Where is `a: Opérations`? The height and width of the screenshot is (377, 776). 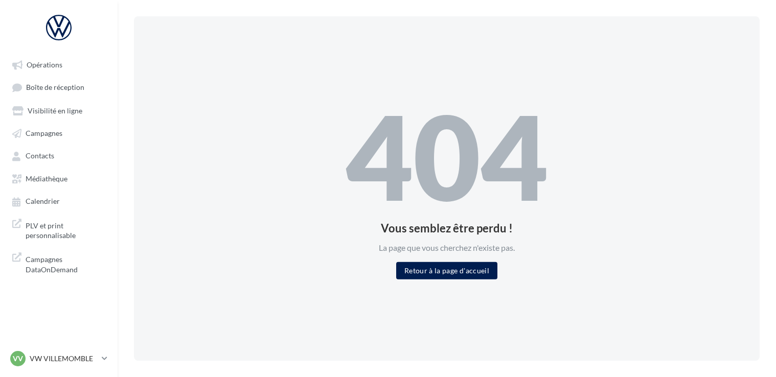 a: Opérations is located at coordinates (59, 64).